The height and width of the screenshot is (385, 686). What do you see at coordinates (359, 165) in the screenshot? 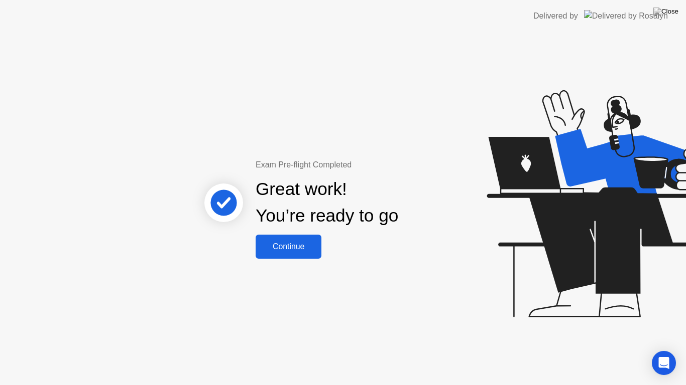
I see `div: Exam Pre-flight Completed` at bounding box center [359, 165].